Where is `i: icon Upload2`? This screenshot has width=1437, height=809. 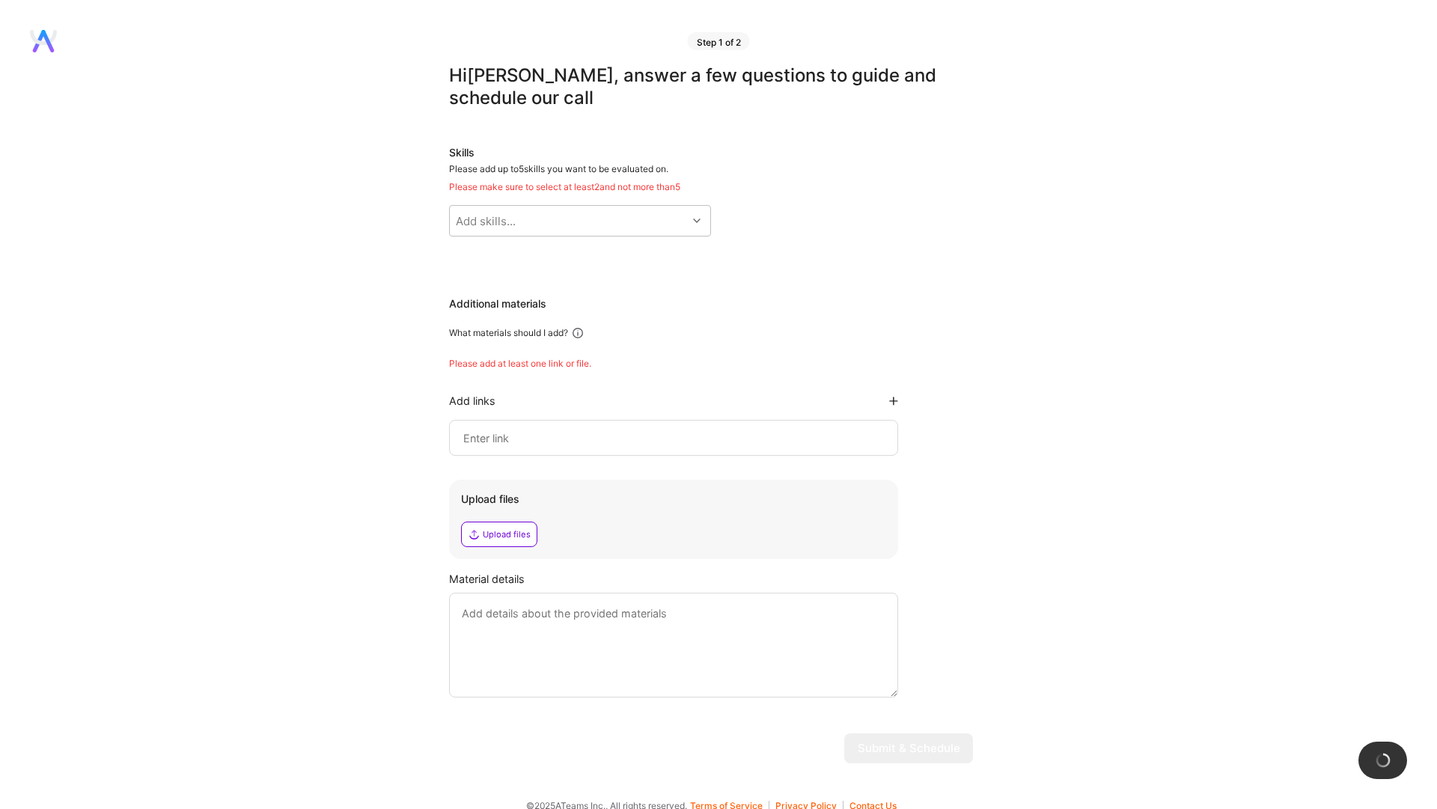
i: icon Upload2 is located at coordinates (474, 534).